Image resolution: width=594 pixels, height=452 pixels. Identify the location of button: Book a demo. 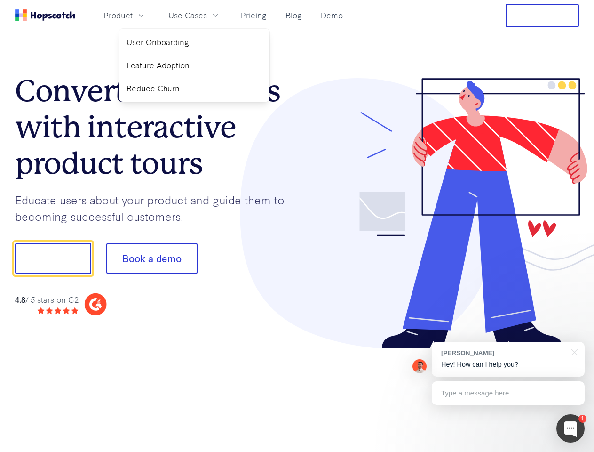
(152, 258).